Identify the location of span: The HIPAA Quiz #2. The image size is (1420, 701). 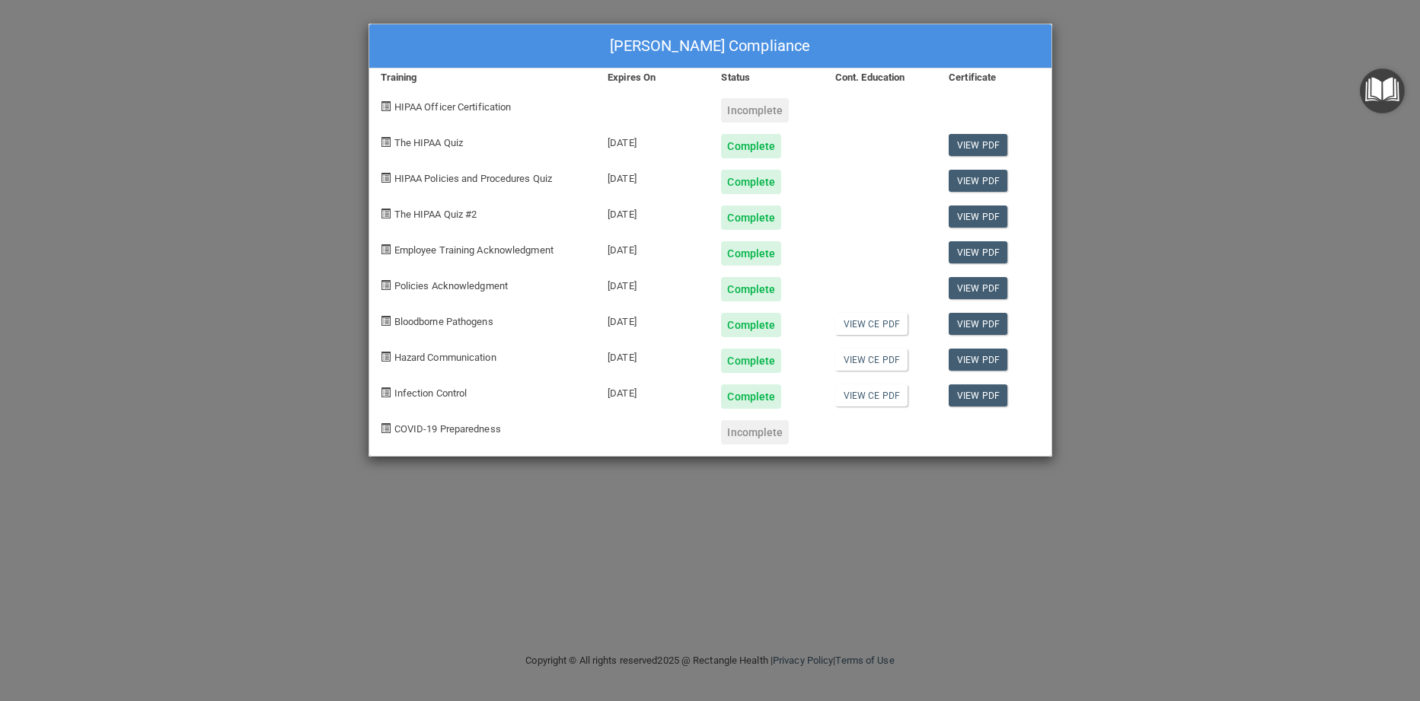
(436, 214).